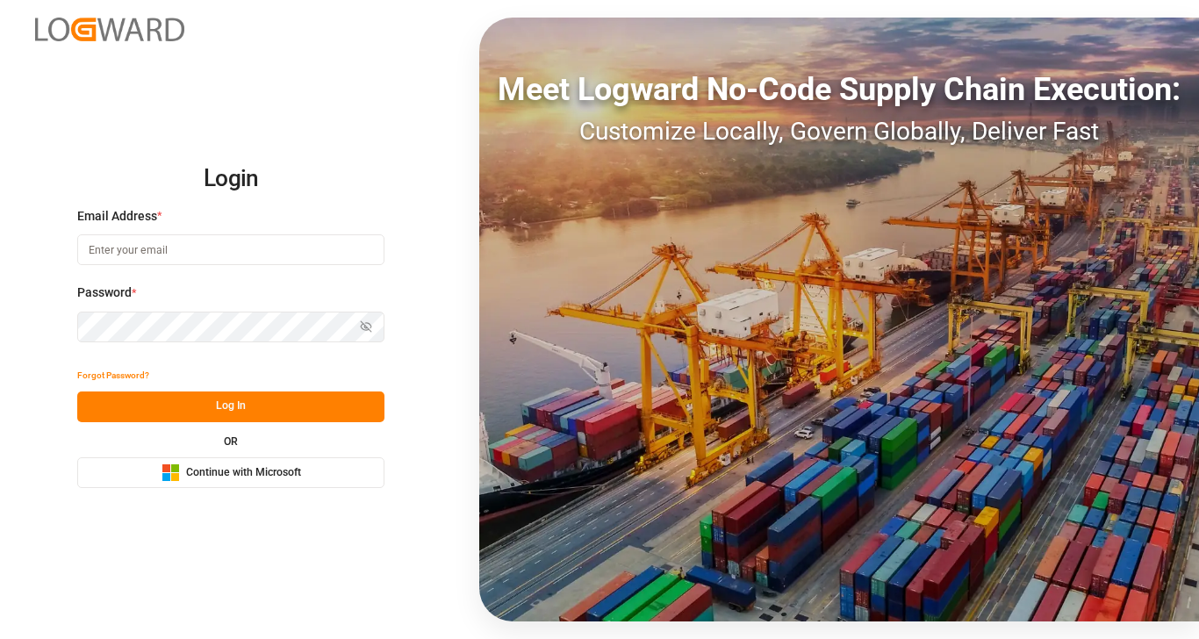  What do you see at coordinates (243, 473) in the screenshot?
I see `span: Continue with Microsoft` at bounding box center [243, 473].